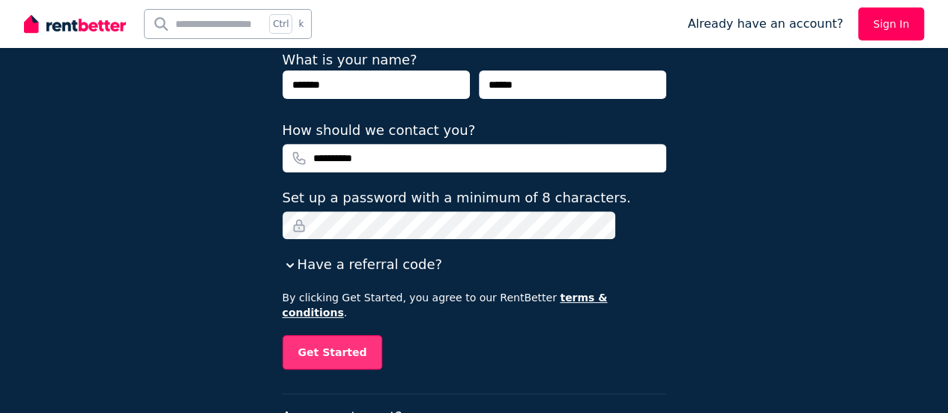  I want to click on label: How should we contact you?, so click(379, 130).